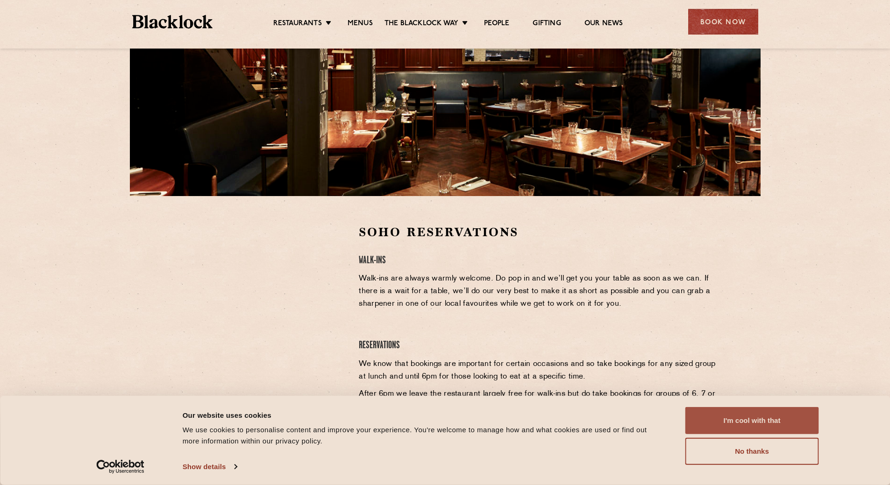 The image size is (890, 485). What do you see at coordinates (497, 24) in the screenshot?
I see `a: People` at bounding box center [497, 24].